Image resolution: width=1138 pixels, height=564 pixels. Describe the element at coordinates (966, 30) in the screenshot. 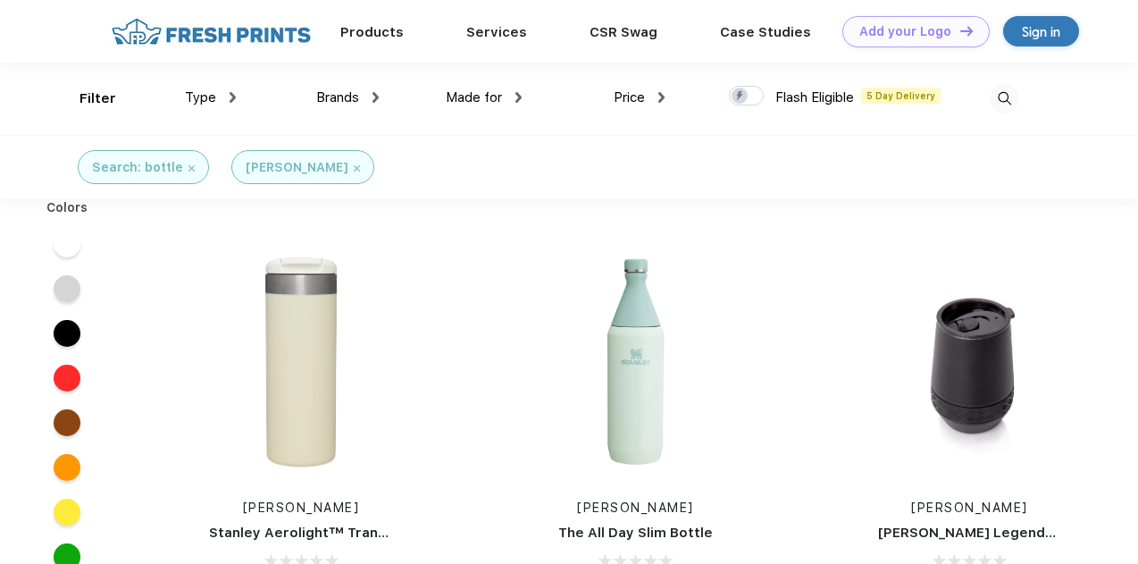

I see `img: DT` at that location.